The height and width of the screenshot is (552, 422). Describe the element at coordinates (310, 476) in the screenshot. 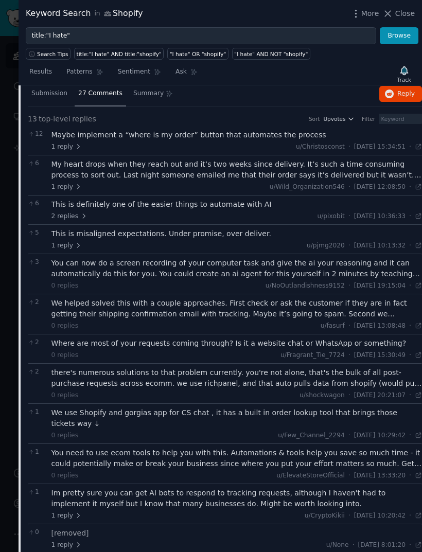

I see `span: u/ElevateStoreOfficial` at that location.